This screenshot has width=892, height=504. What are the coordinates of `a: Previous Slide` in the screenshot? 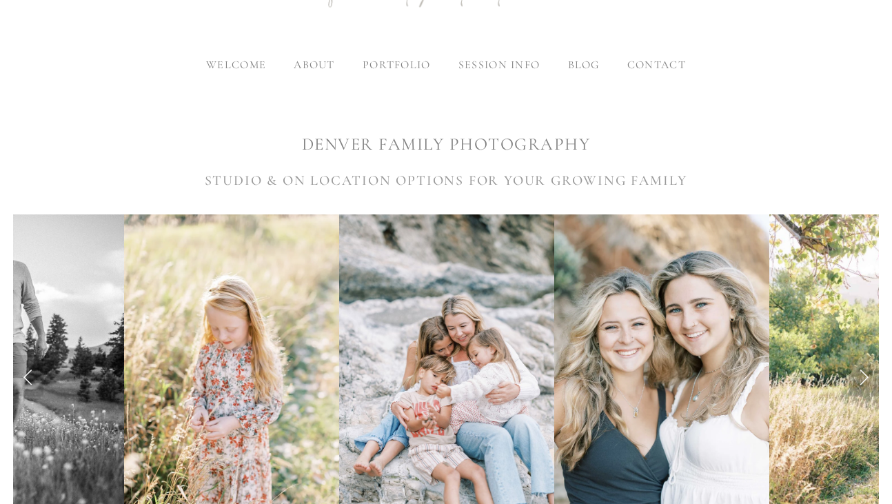 It's located at (28, 376).